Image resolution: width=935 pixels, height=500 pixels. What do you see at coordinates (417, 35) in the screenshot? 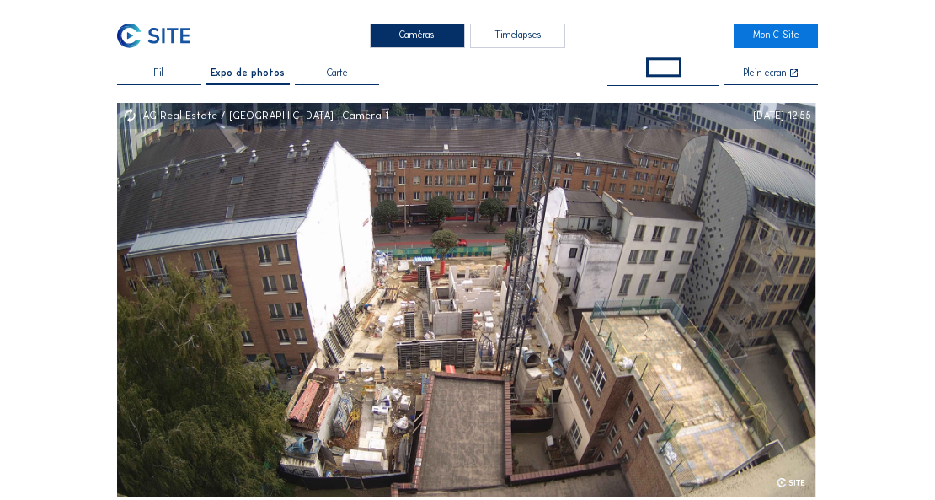
I see `div: Caméras` at bounding box center [417, 35].